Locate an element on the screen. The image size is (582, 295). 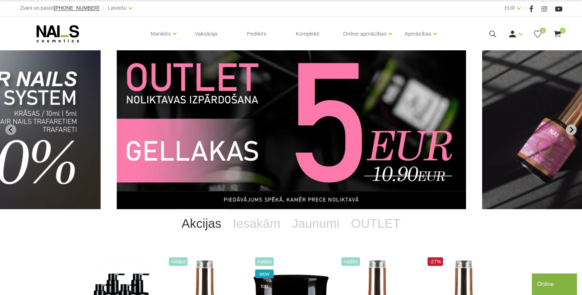
a: Vaksācija is located at coordinates (206, 34).